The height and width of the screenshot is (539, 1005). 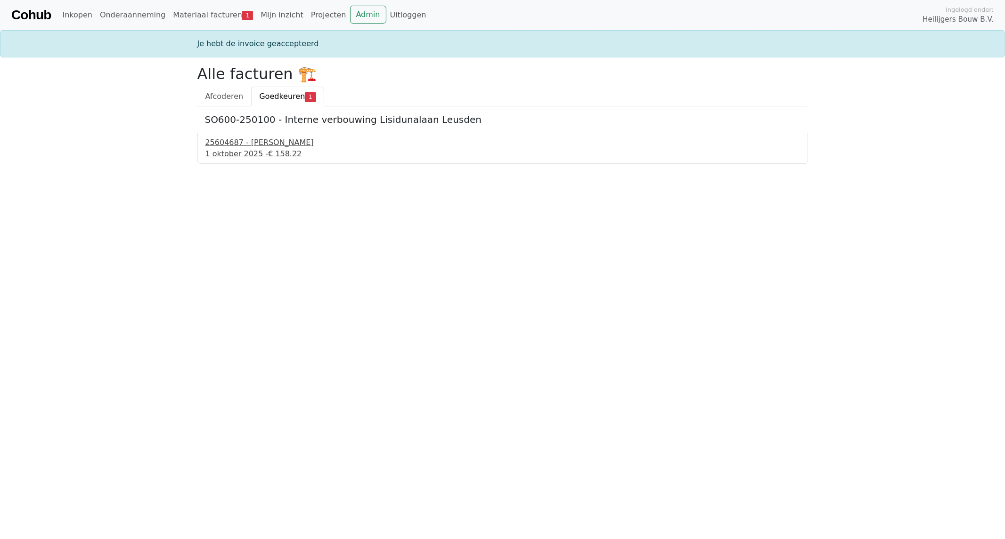 I want to click on a: Mijn inzicht, so click(x=282, y=15).